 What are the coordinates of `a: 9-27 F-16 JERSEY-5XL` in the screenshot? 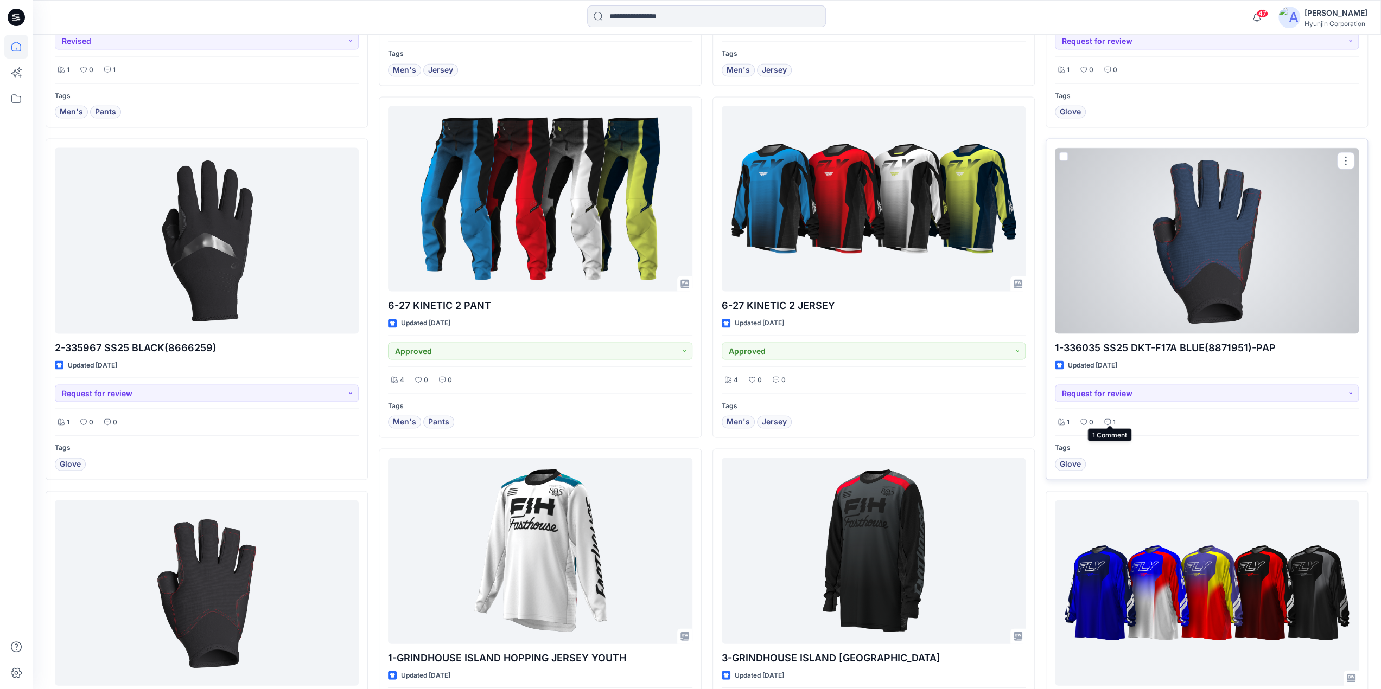 It's located at (1206, 593).